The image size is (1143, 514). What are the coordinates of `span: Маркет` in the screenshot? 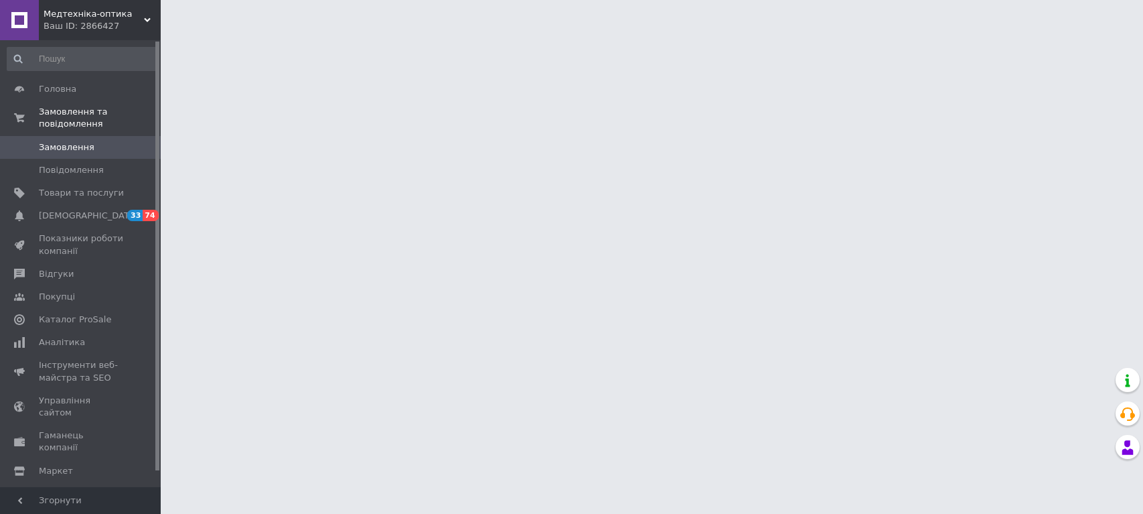 It's located at (56, 471).